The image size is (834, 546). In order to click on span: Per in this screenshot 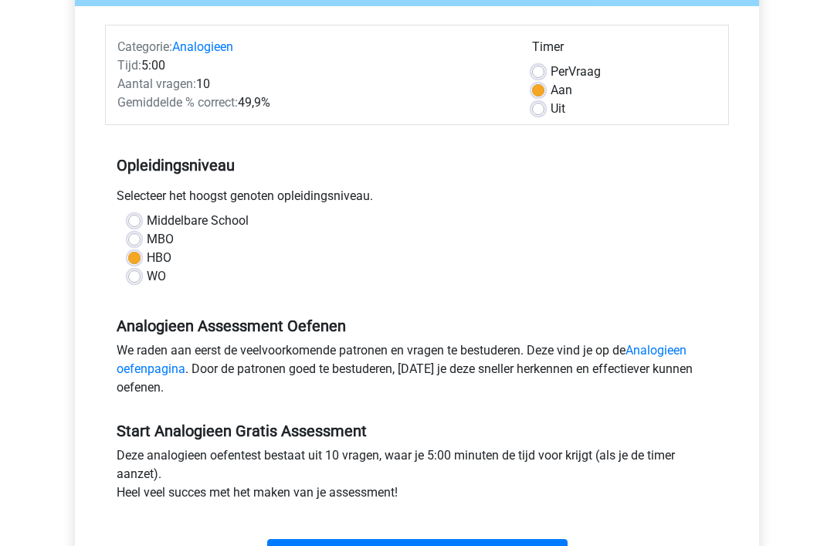, I will do `click(559, 72)`.